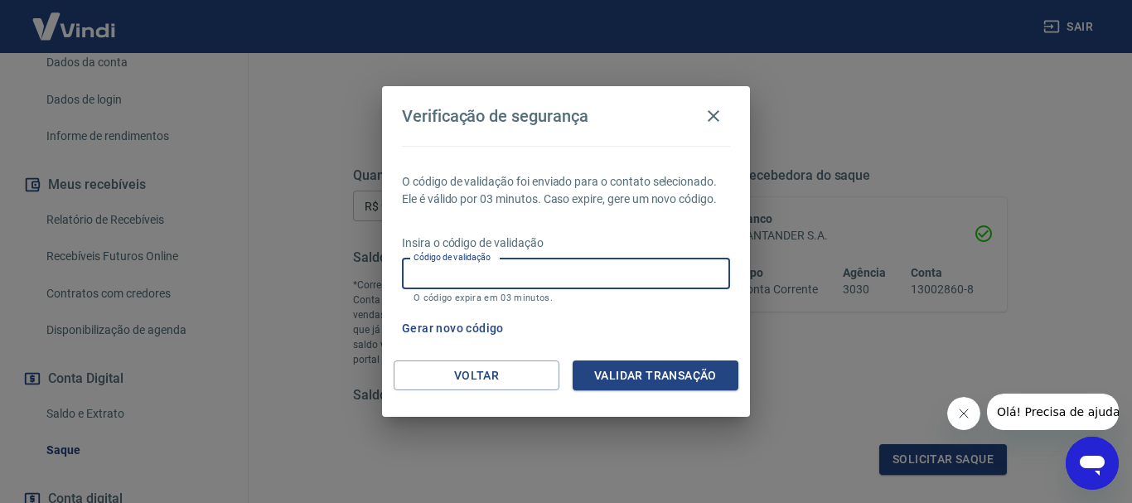 The image size is (1132, 503). What do you see at coordinates (495, 116) in the screenshot?
I see `h4: Verificação de segurança` at bounding box center [495, 116].